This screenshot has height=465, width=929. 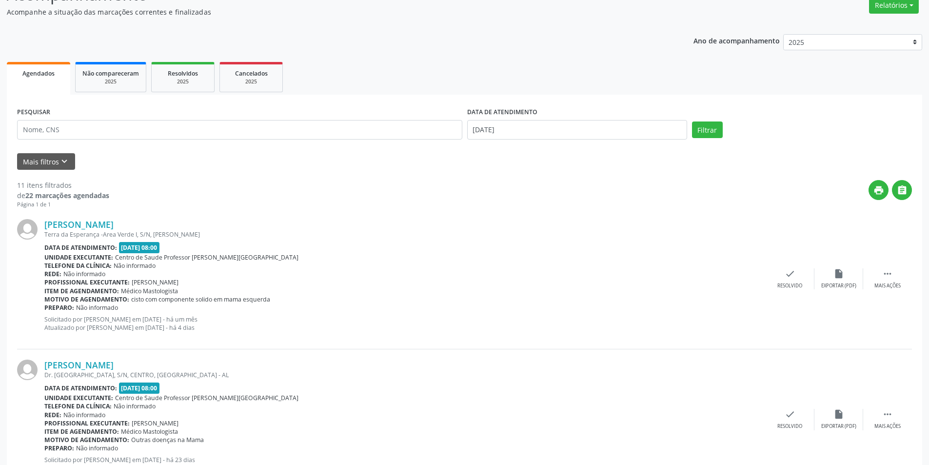 I want to click on i: print, so click(x=879, y=190).